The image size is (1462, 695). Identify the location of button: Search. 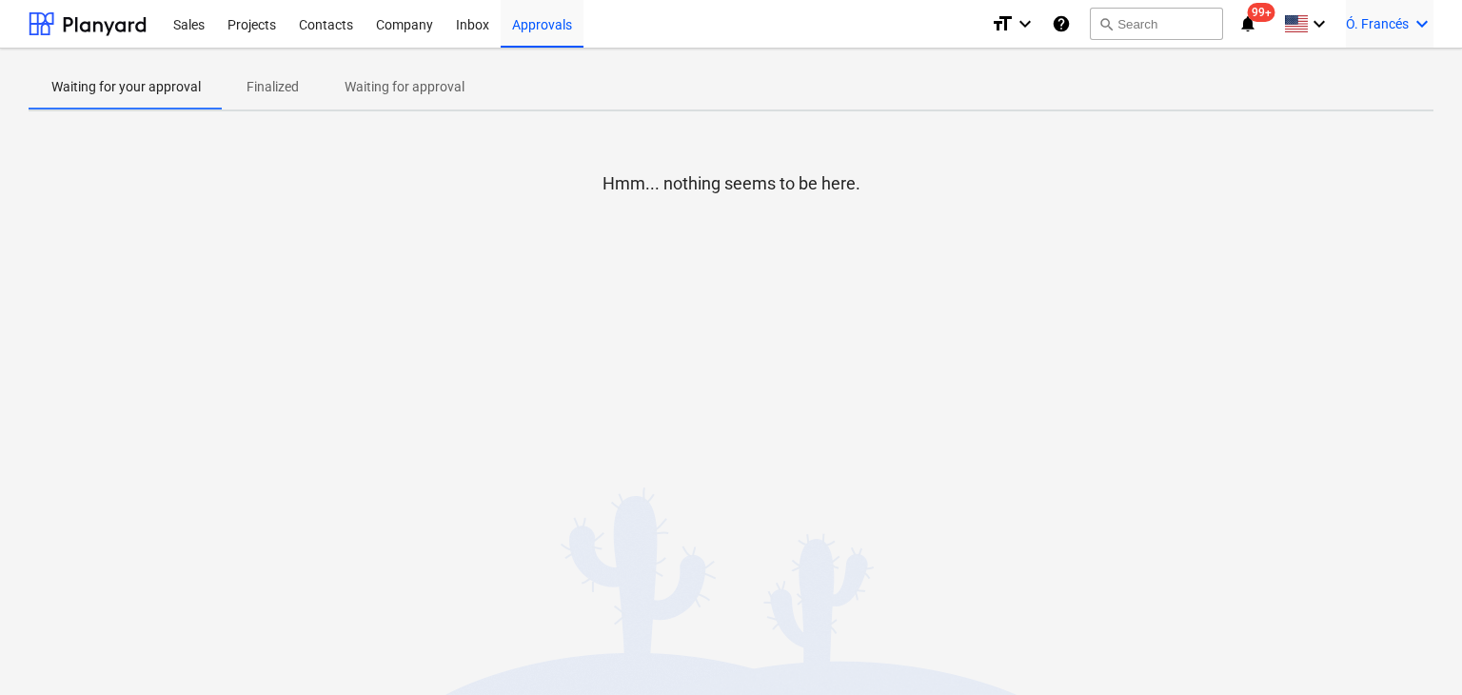
(1156, 24).